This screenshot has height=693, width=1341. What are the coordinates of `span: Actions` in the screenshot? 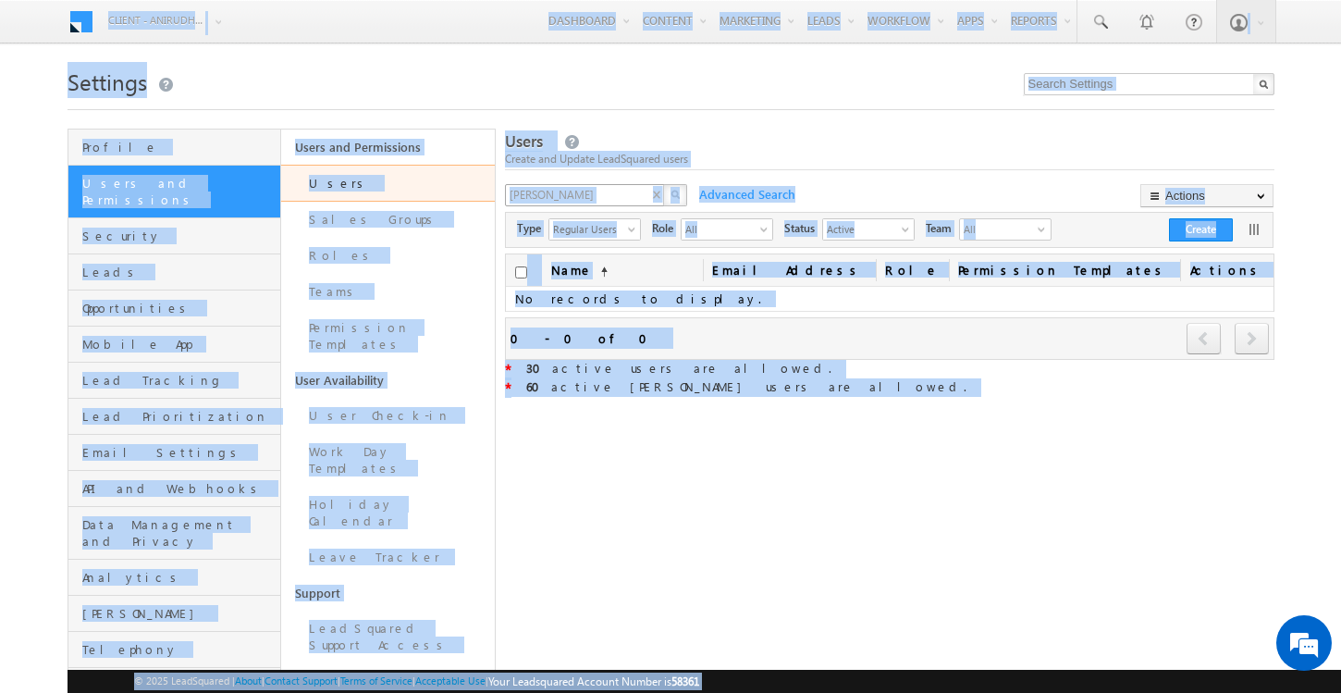 It's located at (1227, 270).